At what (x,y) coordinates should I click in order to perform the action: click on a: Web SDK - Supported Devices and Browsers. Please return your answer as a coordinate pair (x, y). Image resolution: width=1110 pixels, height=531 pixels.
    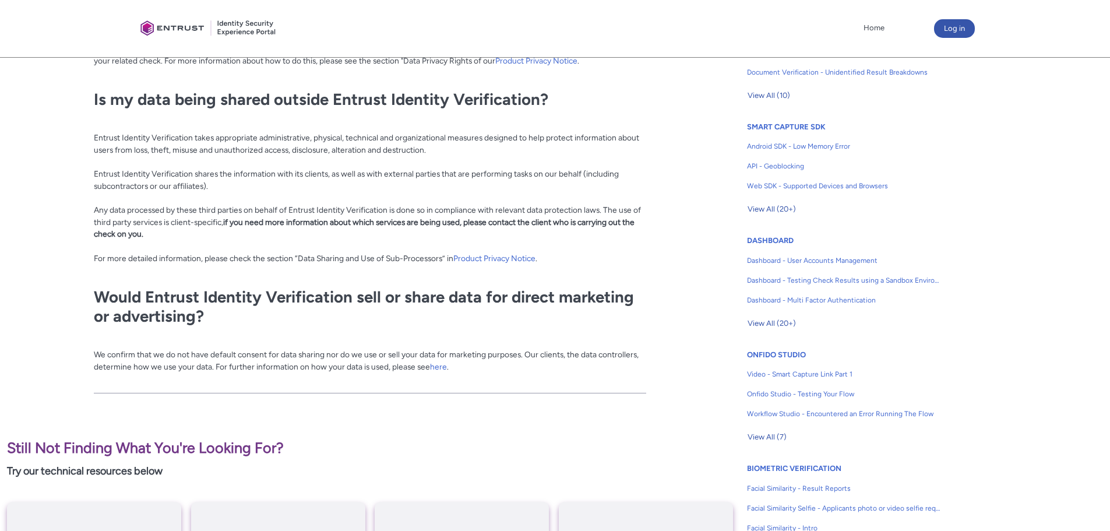
    Looking at the image, I should click on (844, 186).